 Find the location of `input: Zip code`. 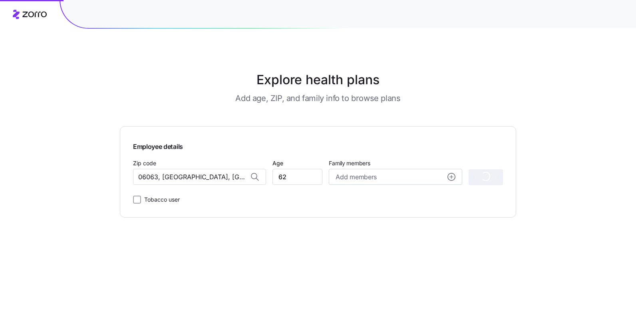

input: Zip code is located at coordinates (199, 177).